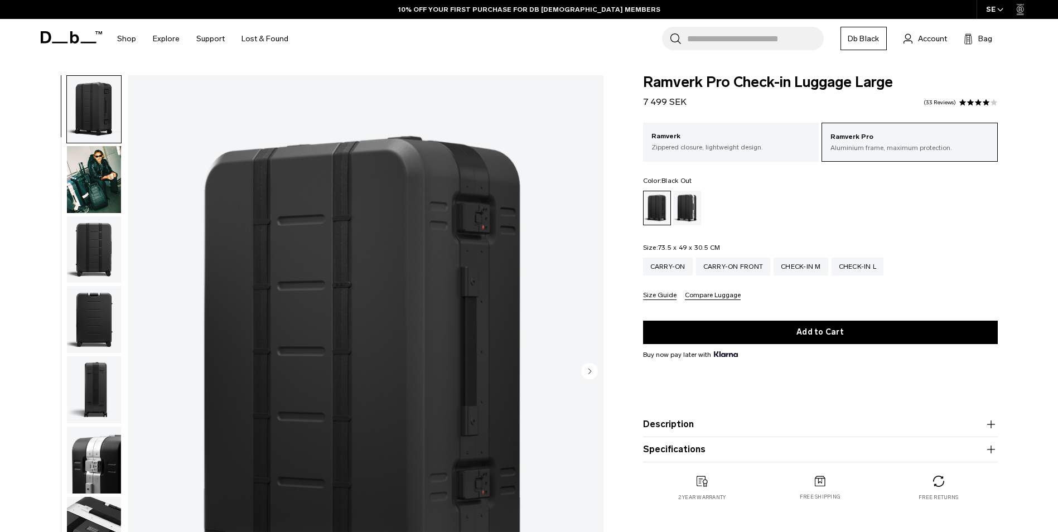  Describe the element at coordinates (910, 137) in the screenshot. I see `p: Ramverk Pro` at that location.